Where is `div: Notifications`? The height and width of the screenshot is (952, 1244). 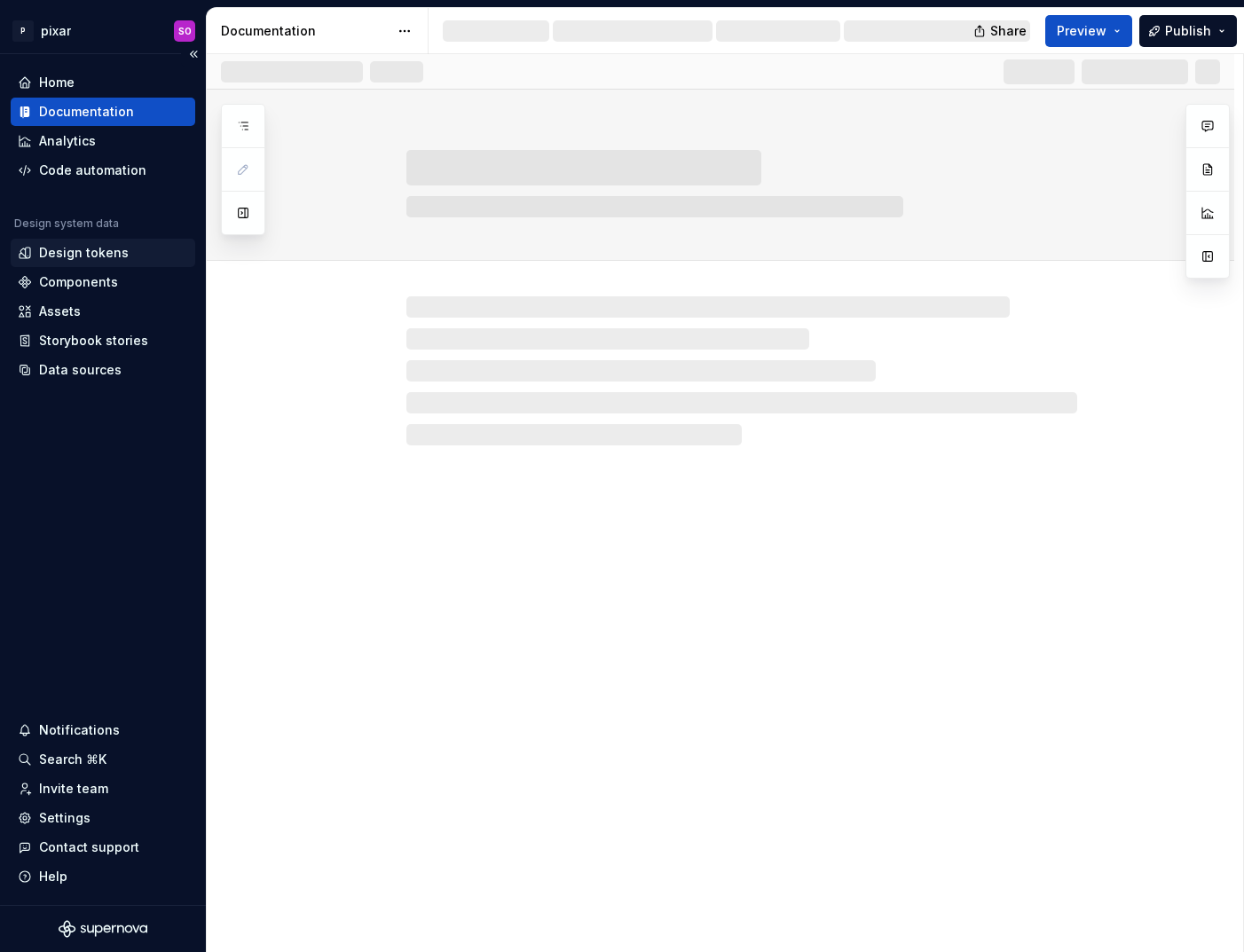 div: Notifications is located at coordinates (79, 731).